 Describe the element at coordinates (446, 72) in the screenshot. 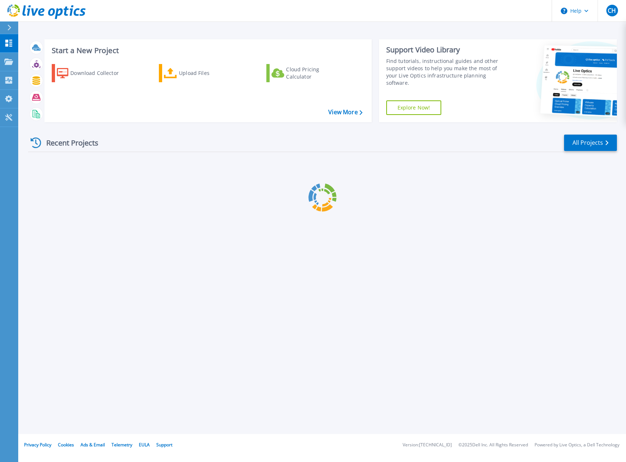

I see `div: Find tutorials, instructional guides and other support videos to help you make the most of your L...` at that location.